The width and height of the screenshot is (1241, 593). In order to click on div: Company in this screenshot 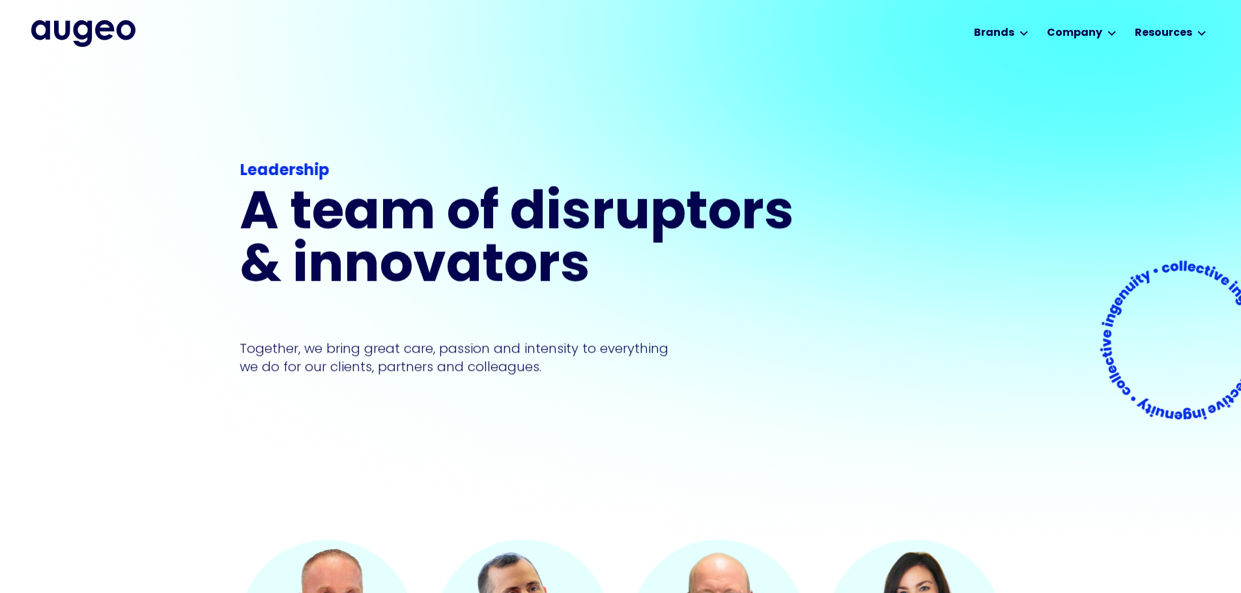, I will do `click(1074, 33)`.